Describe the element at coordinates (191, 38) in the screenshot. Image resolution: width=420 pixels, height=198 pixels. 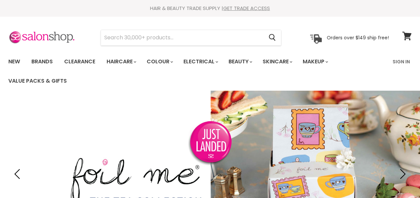
I see `form: Product` at that location.